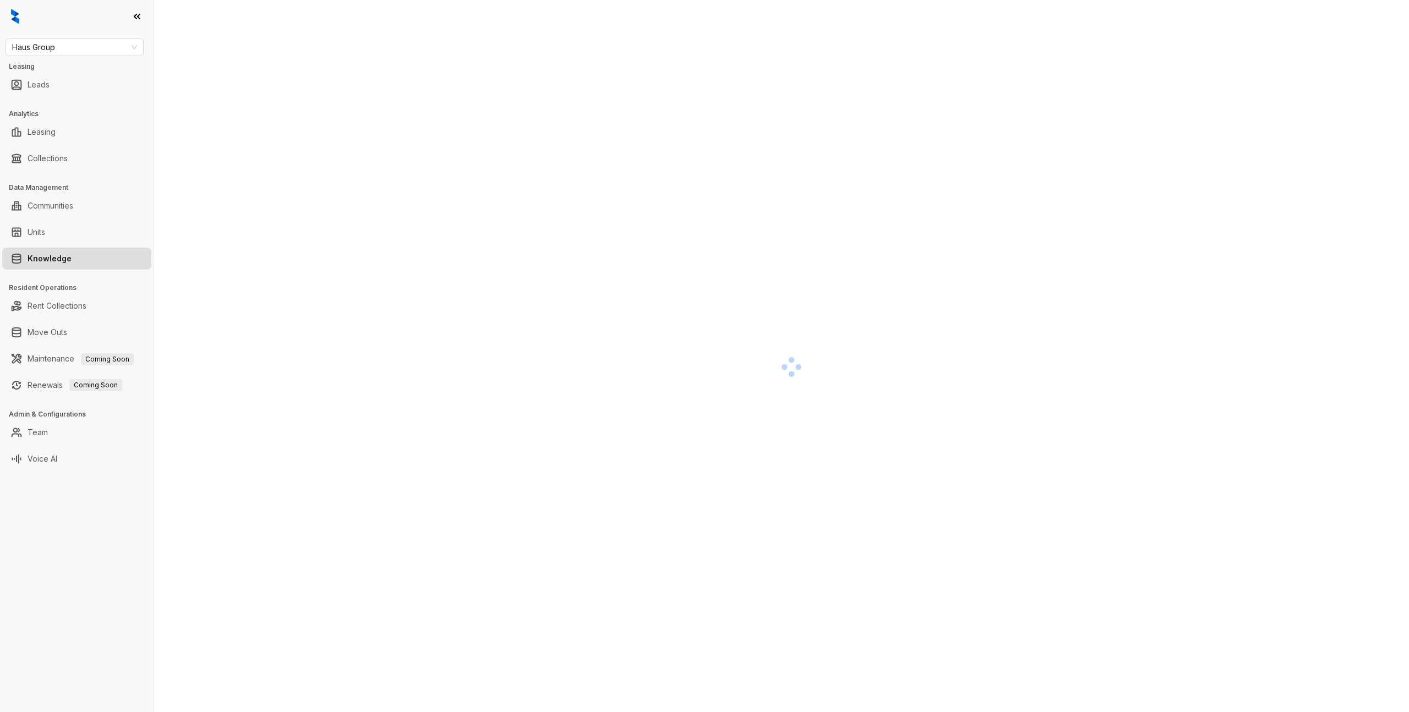 Image resolution: width=1409 pixels, height=712 pixels. Describe the element at coordinates (81, 414) in the screenshot. I see `h3: Admin & Configurations` at that location.